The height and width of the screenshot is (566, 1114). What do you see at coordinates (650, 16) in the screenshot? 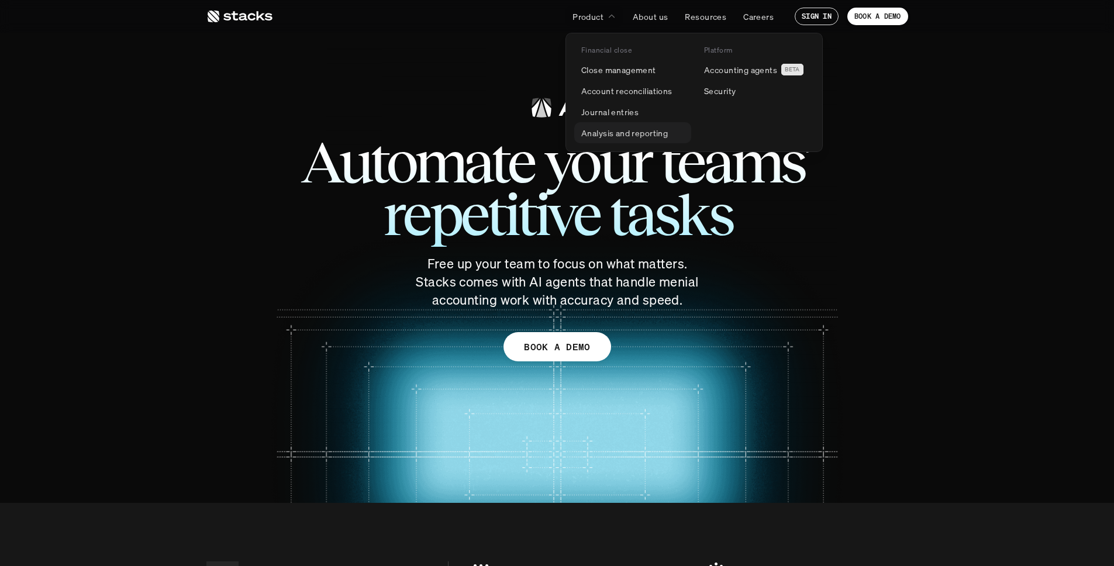
I see `p: About us` at bounding box center [650, 16].